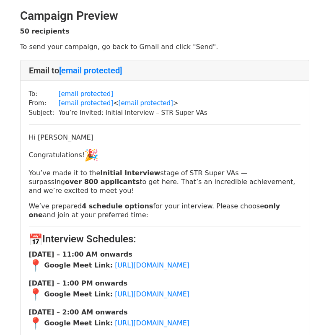  I want to click on strong: only one, so click(155, 210).